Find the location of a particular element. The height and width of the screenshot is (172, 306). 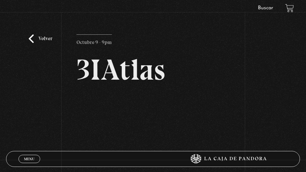

span: Menu is located at coordinates (29, 159).